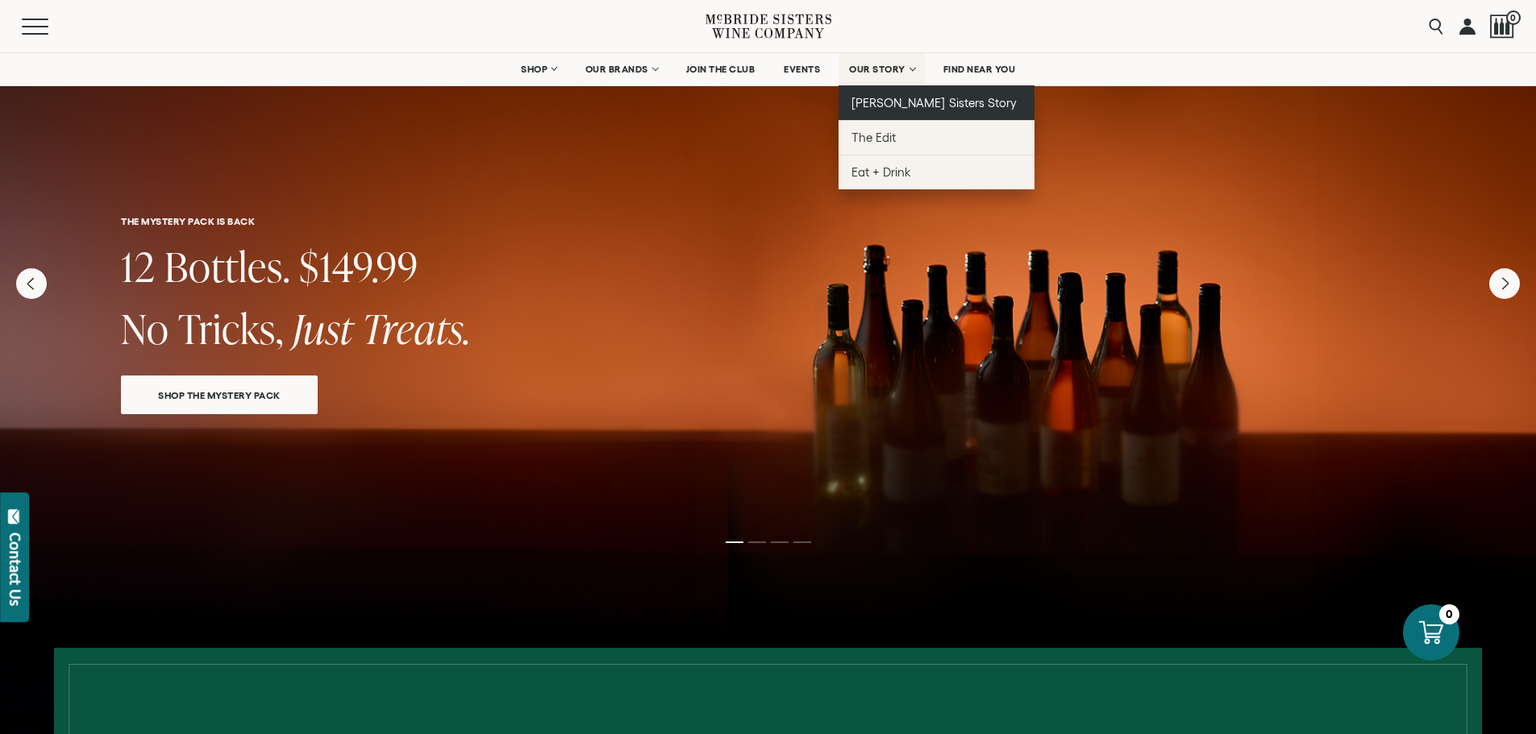 This screenshot has height=734, width=1536. Describe the element at coordinates (873, 137) in the screenshot. I see `span: The Edit` at that location.